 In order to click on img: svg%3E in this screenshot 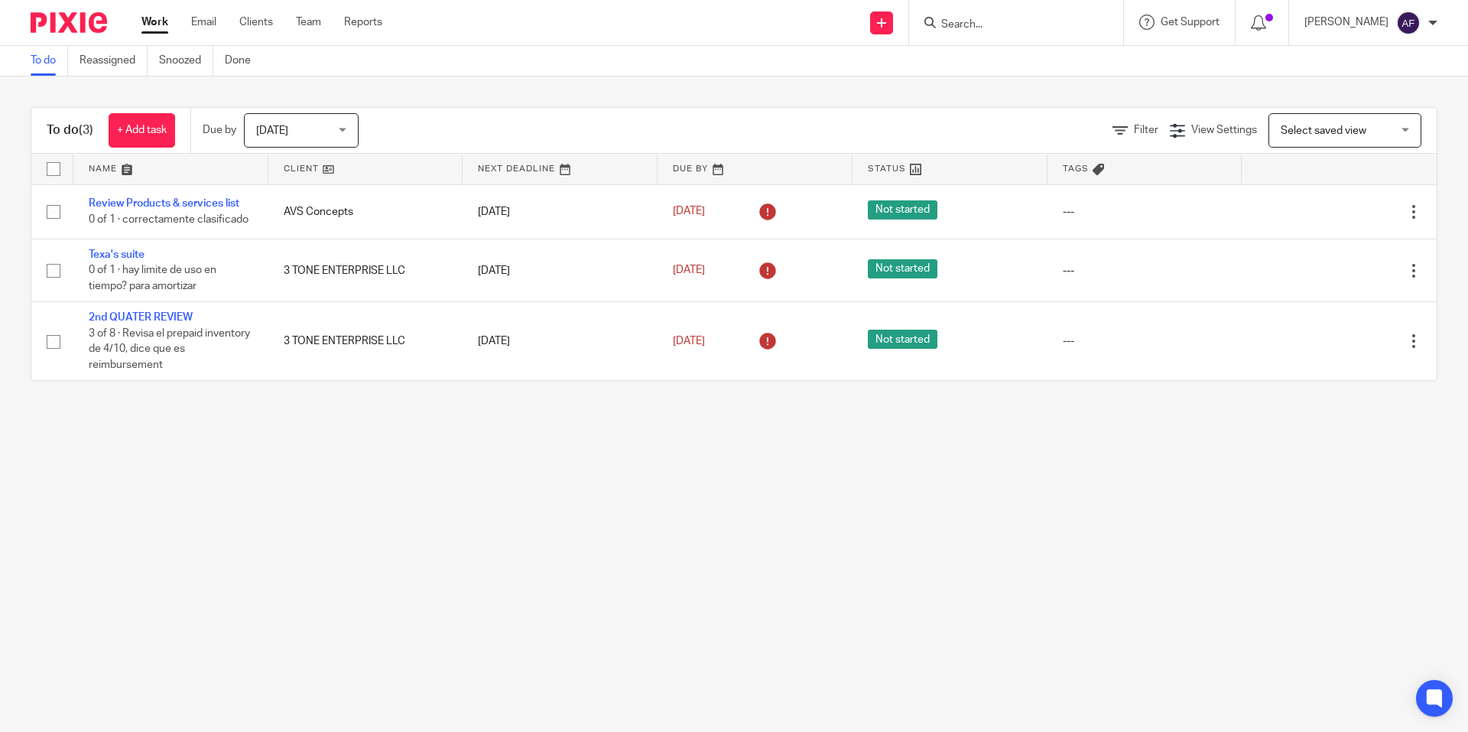, I will do `click(1408, 23)`.